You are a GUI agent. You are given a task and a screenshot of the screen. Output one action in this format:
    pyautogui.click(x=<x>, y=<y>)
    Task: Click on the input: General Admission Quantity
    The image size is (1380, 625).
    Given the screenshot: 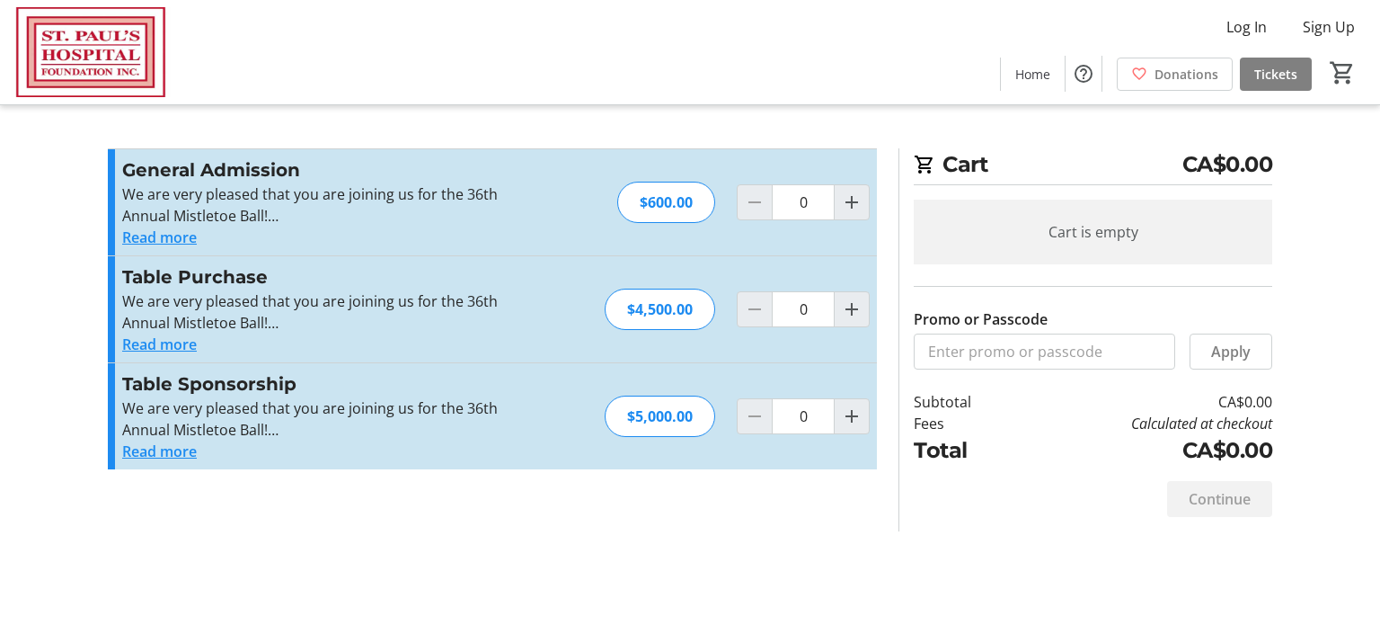 What is the action you would take?
    pyautogui.click(x=803, y=202)
    